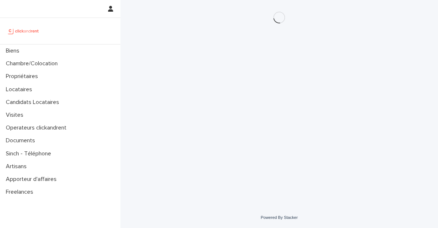 The image size is (438, 228). Describe the element at coordinates (16, 115) in the screenshot. I see `p: Visites` at that location.